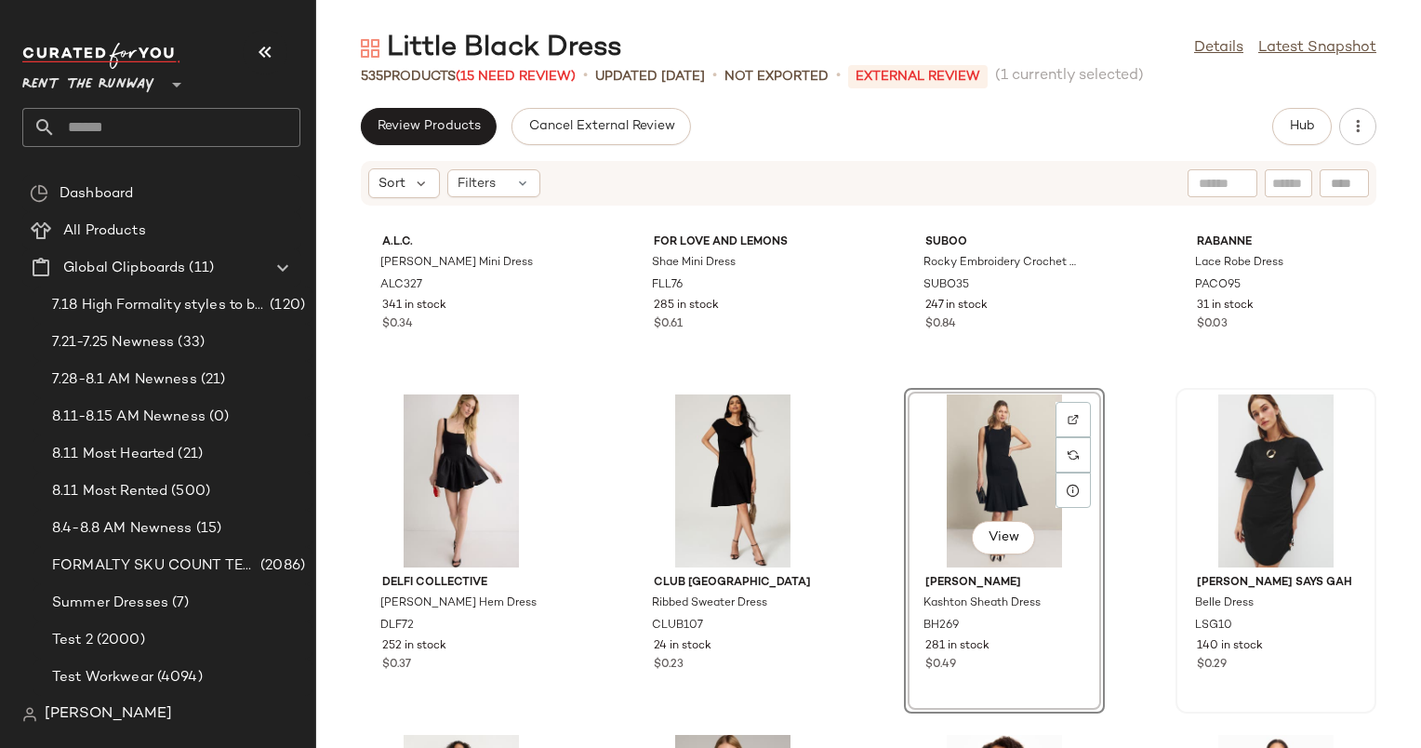 This screenshot has width=1421, height=748. I want to click on span: 7.18 High Formality styles to boost, so click(159, 305).